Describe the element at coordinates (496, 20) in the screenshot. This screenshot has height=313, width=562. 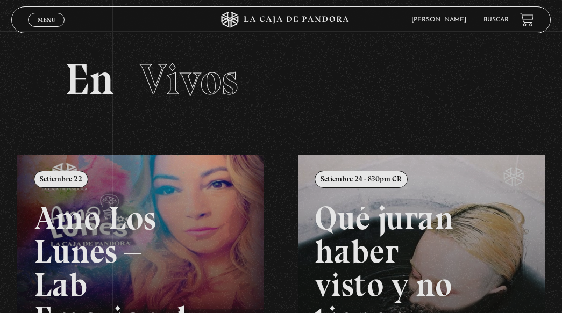
I see `a: Buscar` at that location.